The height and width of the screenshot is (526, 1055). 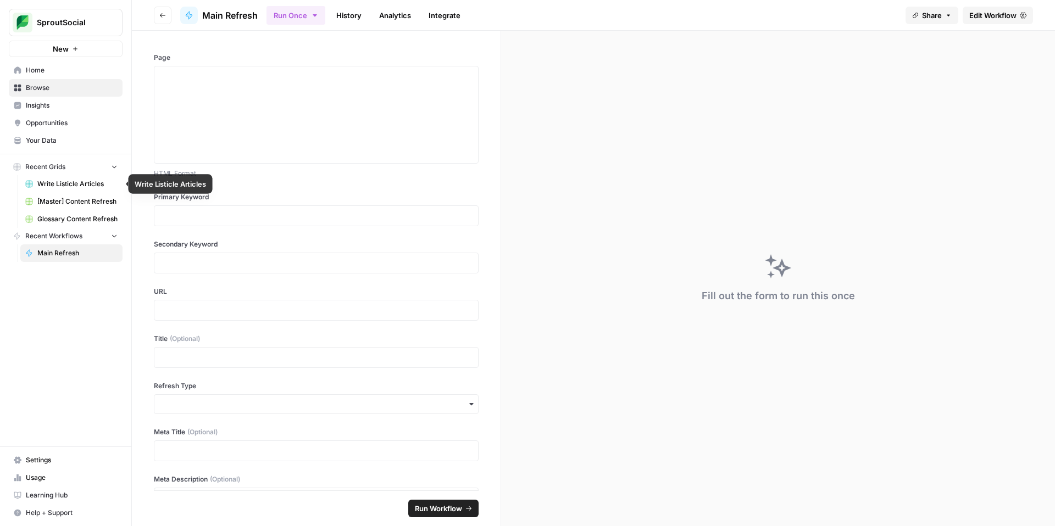 I want to click on span: Usage, so click(x=71, y=478).